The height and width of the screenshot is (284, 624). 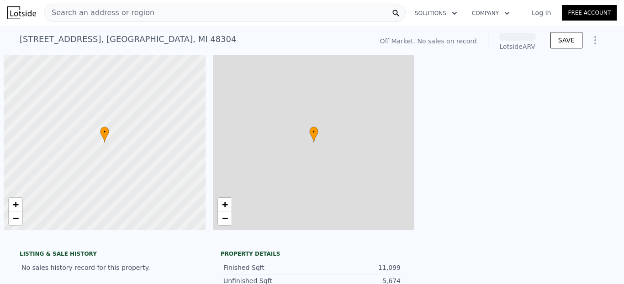 What do you see at coordinates (21, 13) in the screenshot?
I see `img: Lotside` at bounding box center [21, 13].